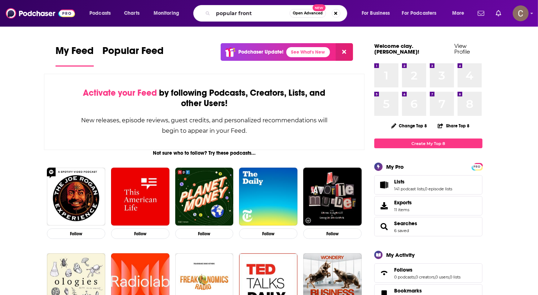  Describe the element at coordinates (462, 49) in the screenshot. I see `a: View Profile` at that location.